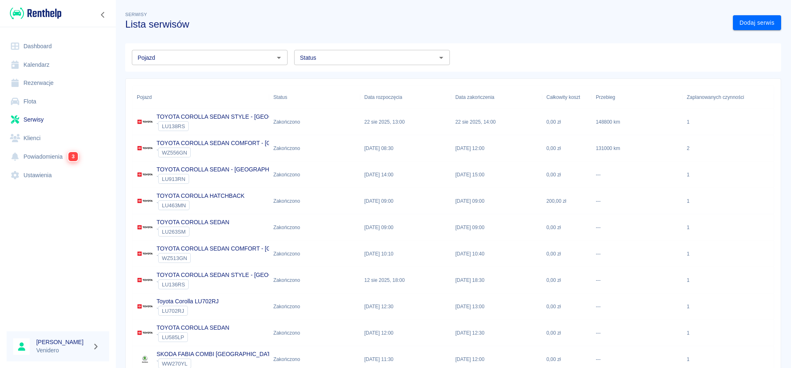  I want to click on p: TOYOTA COROLLA HATCHBACK, so click(201, 196).